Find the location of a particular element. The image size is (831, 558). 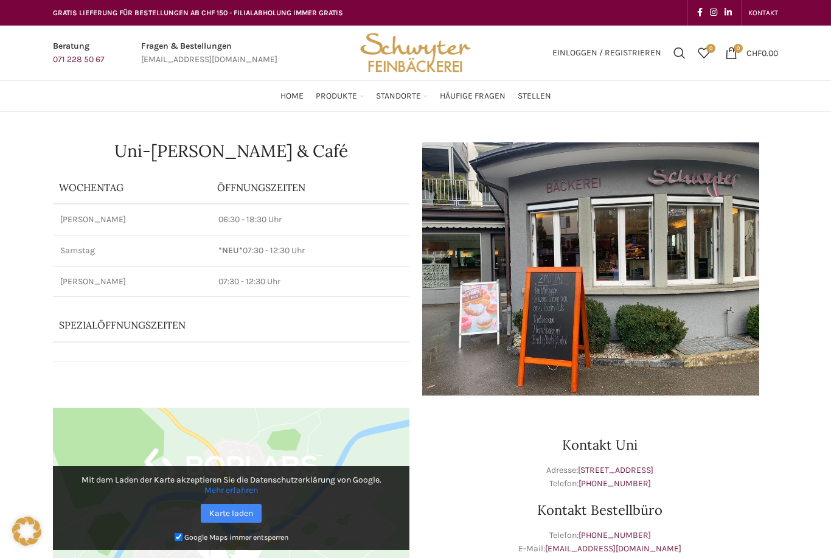

a: 0 is located at coordinates (703, 53).